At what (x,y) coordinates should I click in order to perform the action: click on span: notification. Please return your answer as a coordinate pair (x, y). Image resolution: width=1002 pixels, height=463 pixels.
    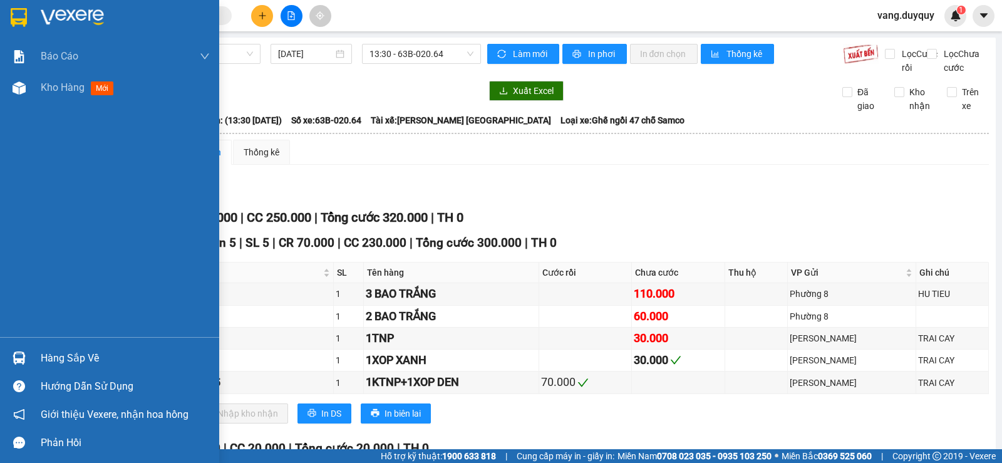
    Looking at the image, I should click on (19, 414).